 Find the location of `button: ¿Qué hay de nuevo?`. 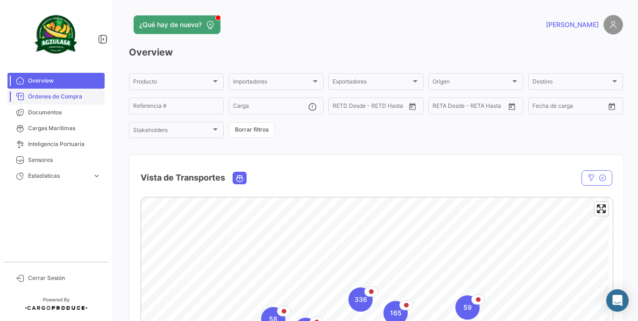

button: ¿Qué hay de nuevo? is located at coordinates (177, 25).